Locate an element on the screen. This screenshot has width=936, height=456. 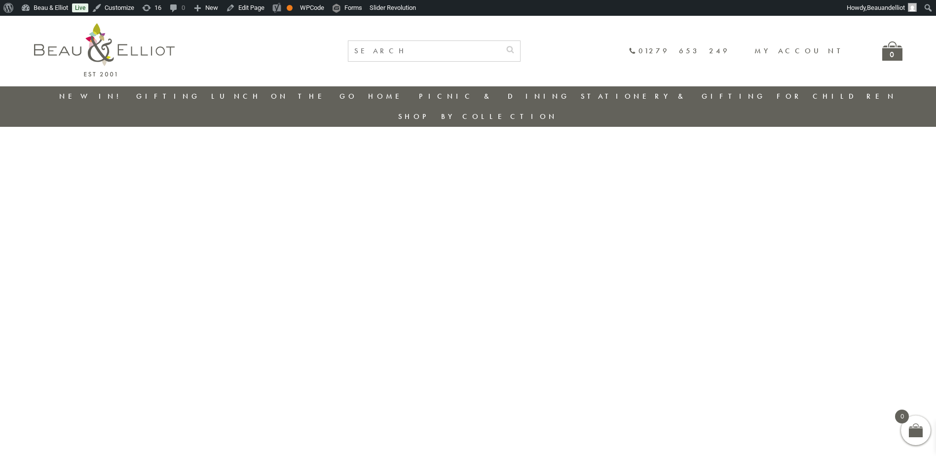
a: Picnic & Dining is located at coordinates (494, 96).